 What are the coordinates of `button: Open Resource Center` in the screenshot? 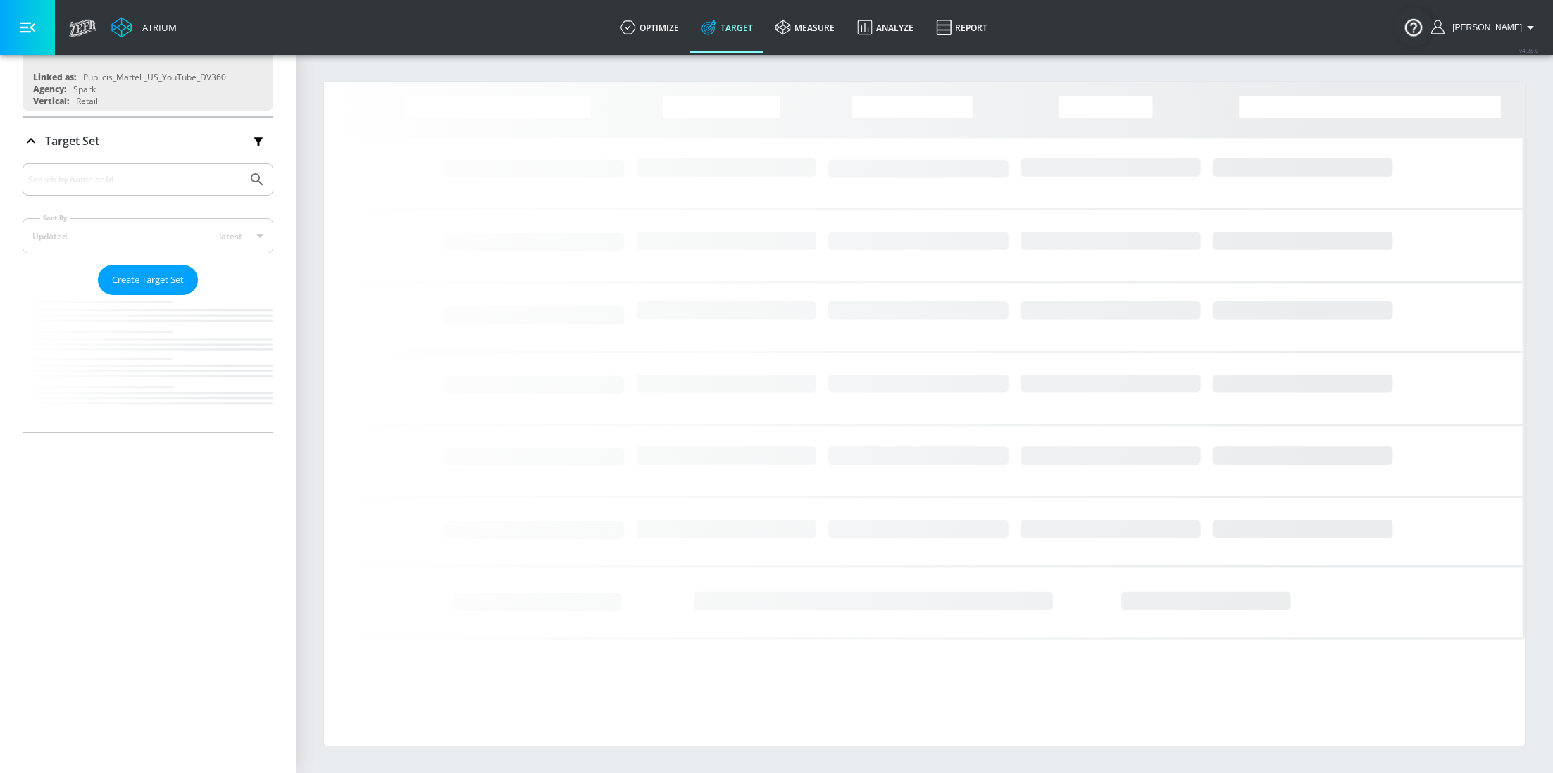 It's located at (1414, 27).